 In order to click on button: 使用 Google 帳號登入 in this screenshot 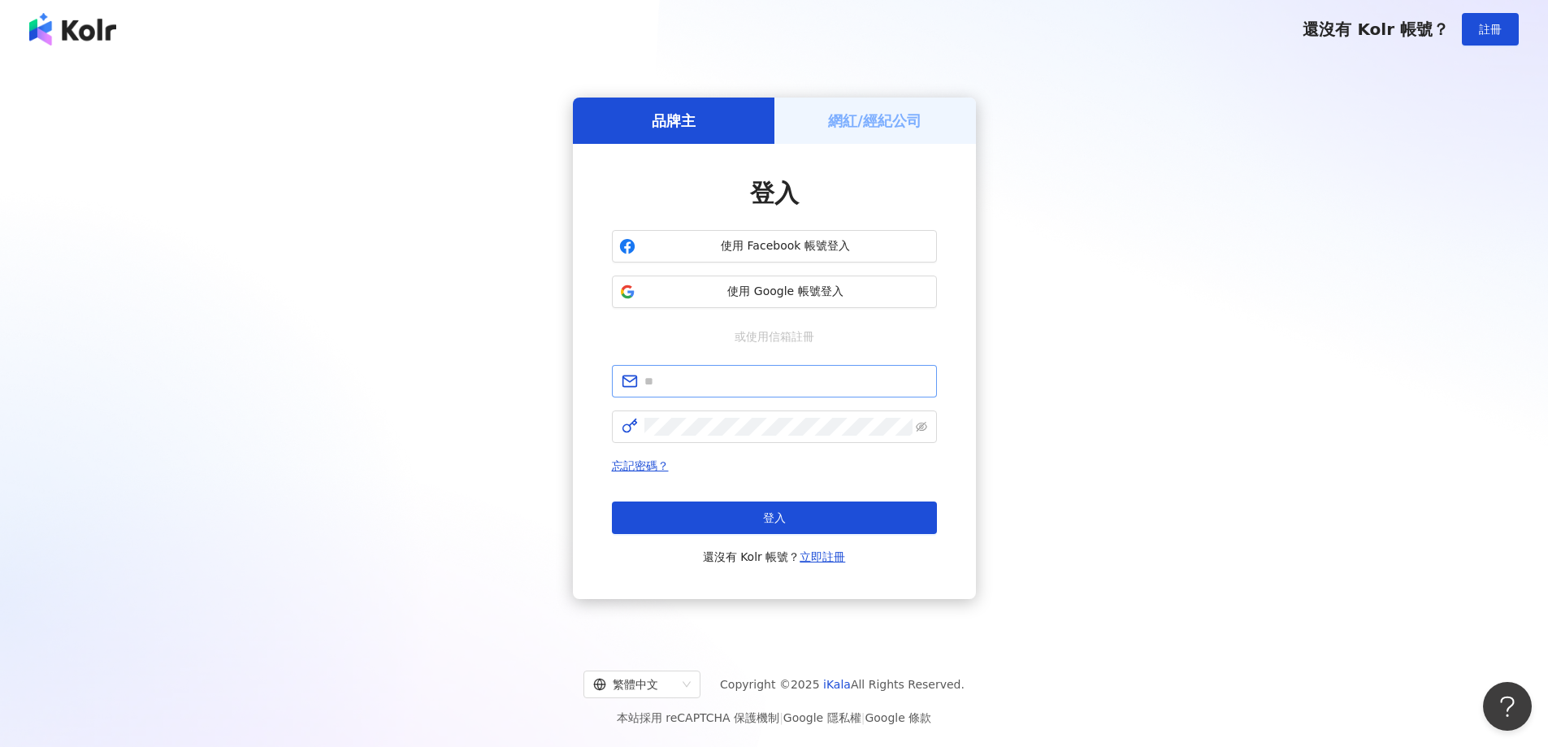, I will do `click(774, 292)`.